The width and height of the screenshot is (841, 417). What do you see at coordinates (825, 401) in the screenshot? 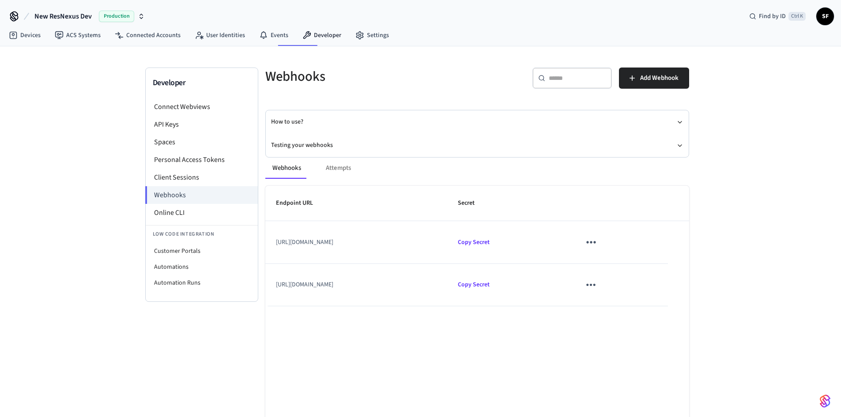
I see `img: SeamLogoGradient.69752ec5.svg` at bounding box center [825, 401].